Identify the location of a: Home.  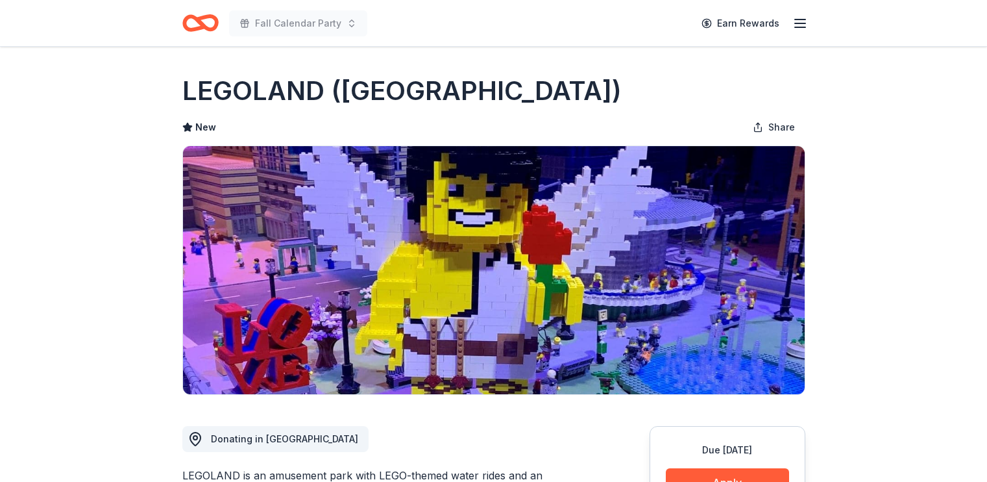
(201, 23).